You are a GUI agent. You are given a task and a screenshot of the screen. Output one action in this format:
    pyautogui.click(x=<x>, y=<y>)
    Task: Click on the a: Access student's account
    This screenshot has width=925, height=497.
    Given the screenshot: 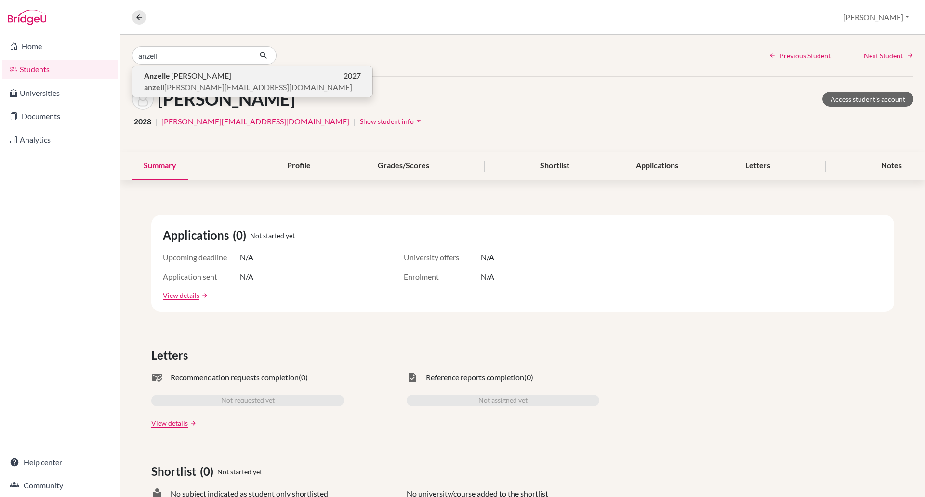 What is the action you would take?
    pyautogui.click(x=868, y=99)
    